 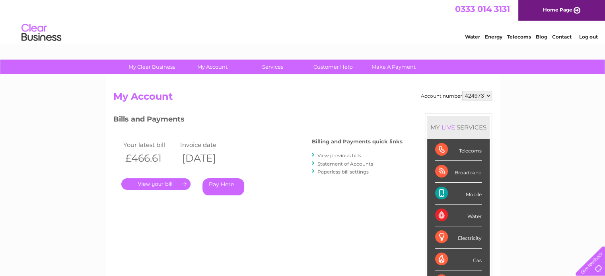 What do you see at coordinates (357, 142) in the screenshot?
I see `h4: Billing and Payments quick links` at bounding box center [357, 142].